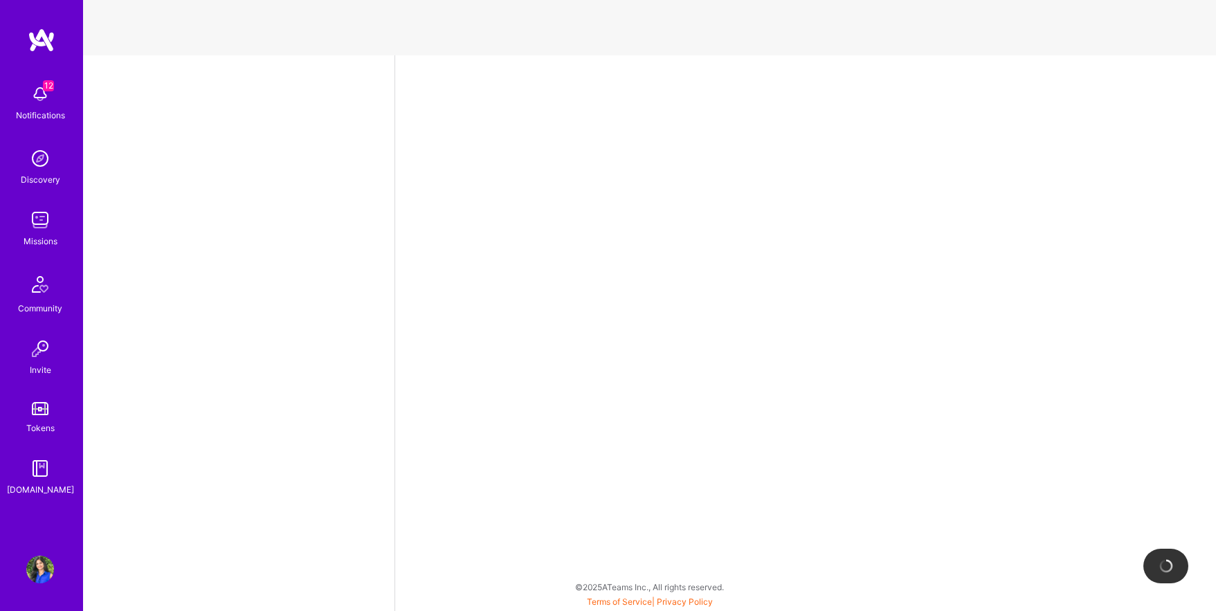  Describe the element at coordinates (619, 601) in the screenshot. I see `a: Terms of Service` at that location.